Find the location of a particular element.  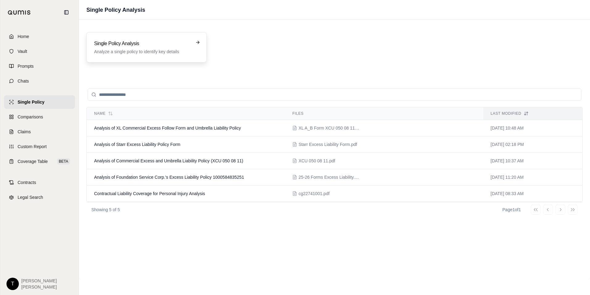

span: Vault is located at coordinates (22, 51).